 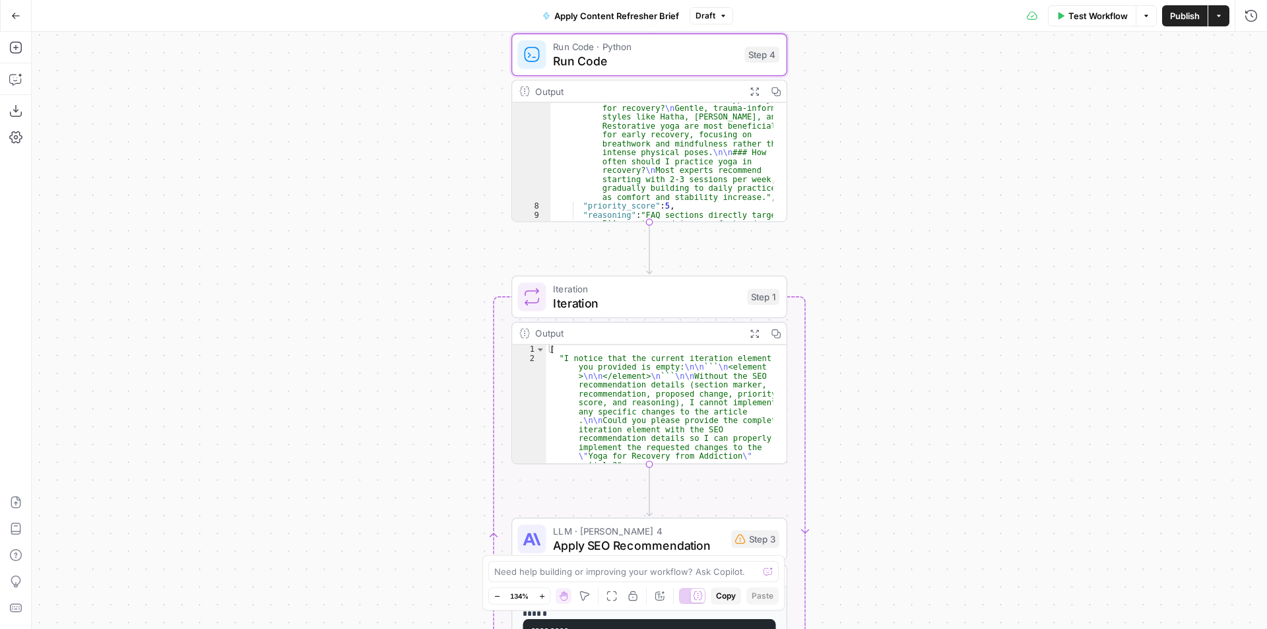 What do you see at coordinates (1098, 16) in the screenshot?
I see `span: Test Workflow` at bounding box center [1098, 16].